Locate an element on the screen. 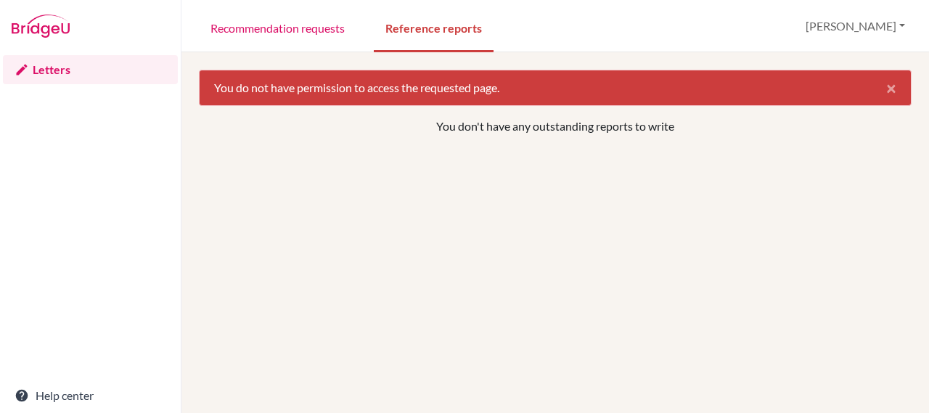 The image size is (929, 413). a: Recommendation requests is located at coordinates (277, 27).